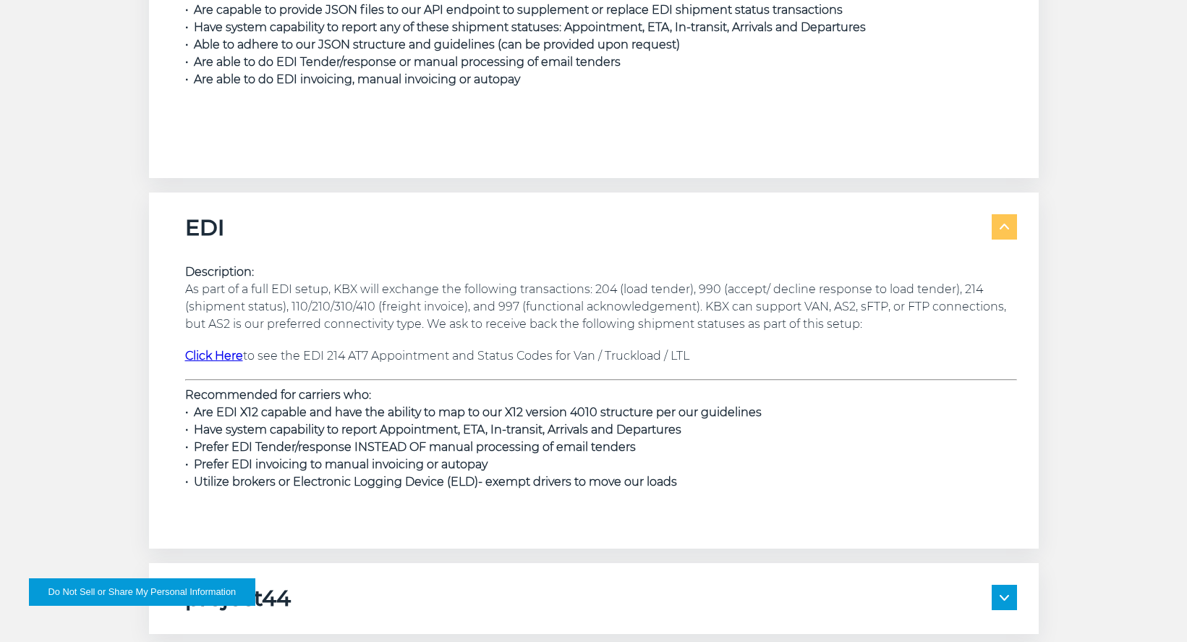 The image size is (1187, 642). What do you see at coordinates (205, 228) in the screenshot?
I see `h5: EDI` at bounding box center [205, 228].